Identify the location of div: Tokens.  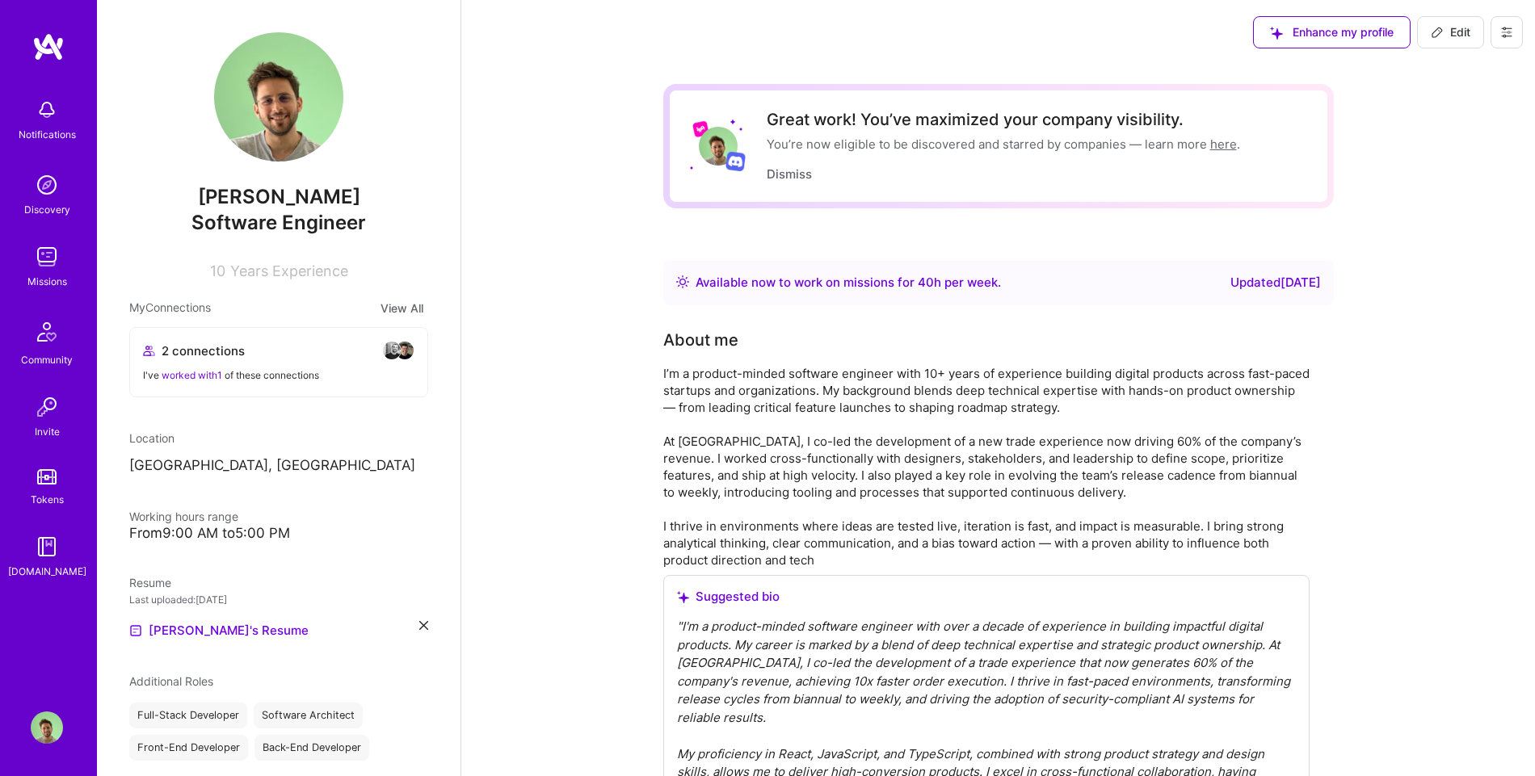
(47, 499).